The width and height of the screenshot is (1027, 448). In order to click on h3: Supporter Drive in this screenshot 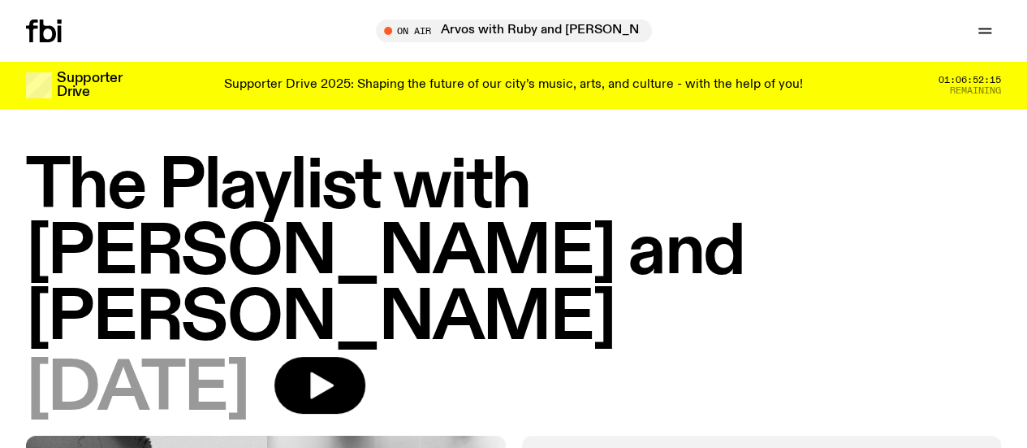, I will do `click(89, 85)`.